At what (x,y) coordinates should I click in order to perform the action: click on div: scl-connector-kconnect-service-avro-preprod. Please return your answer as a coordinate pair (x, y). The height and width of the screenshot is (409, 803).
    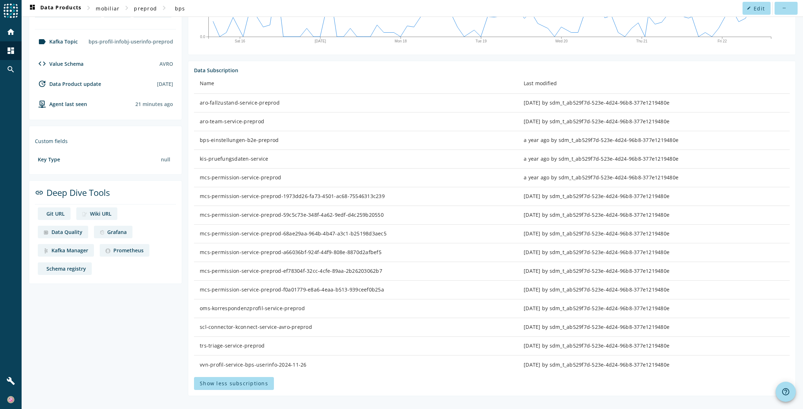
    Looking at the image, I should click on (356, 327).